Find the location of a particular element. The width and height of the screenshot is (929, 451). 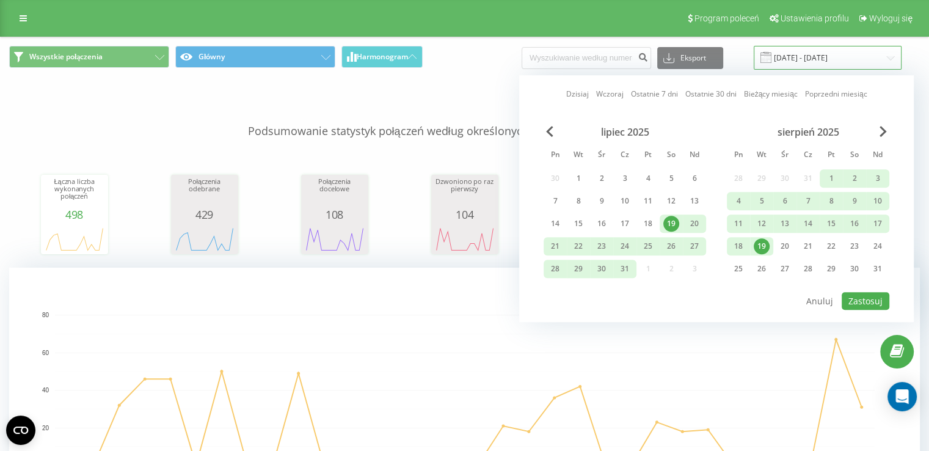

div: śr 23 lip 2025 is located at coordinates (602, 246).